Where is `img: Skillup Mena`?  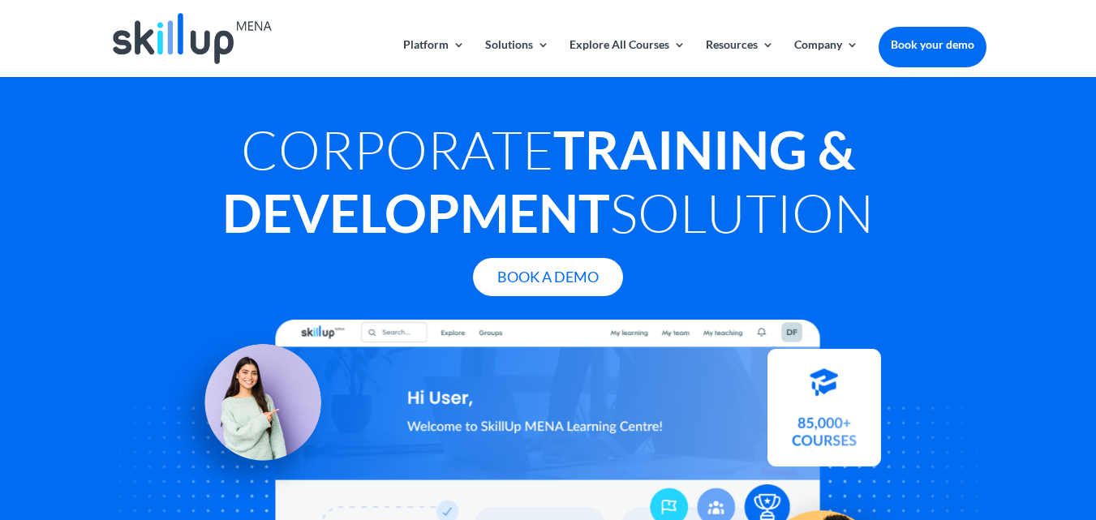
img: Skillup Mena is located at coordinates (192, 38).